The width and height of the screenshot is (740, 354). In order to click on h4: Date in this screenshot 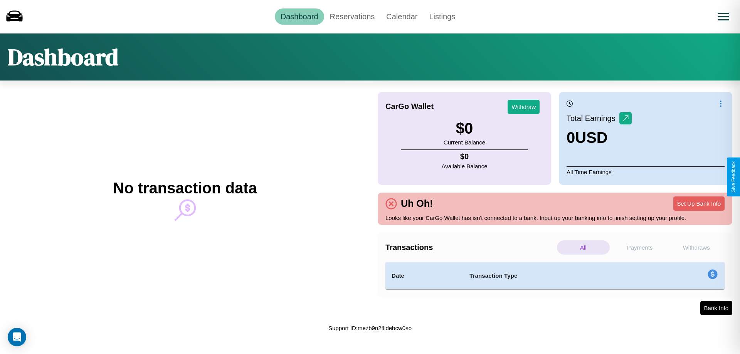, I will do `click(424, 276)`.